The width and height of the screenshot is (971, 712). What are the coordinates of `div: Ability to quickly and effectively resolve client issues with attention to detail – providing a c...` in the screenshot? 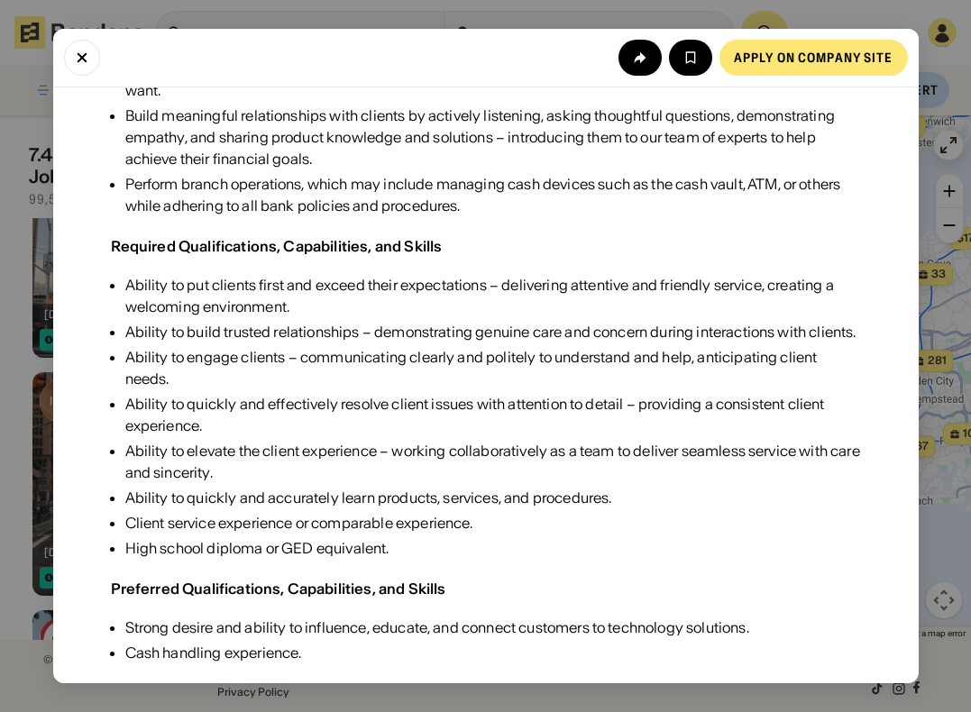 It's located at (493, 415).